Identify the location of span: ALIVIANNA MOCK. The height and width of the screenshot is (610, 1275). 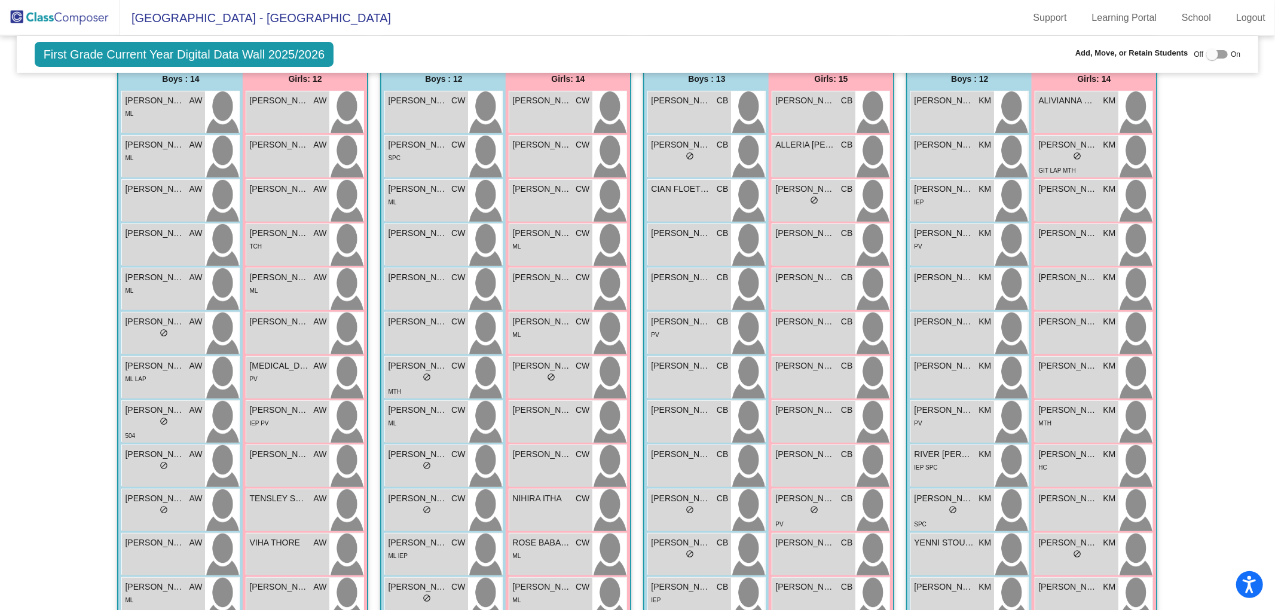
(1068, 100).